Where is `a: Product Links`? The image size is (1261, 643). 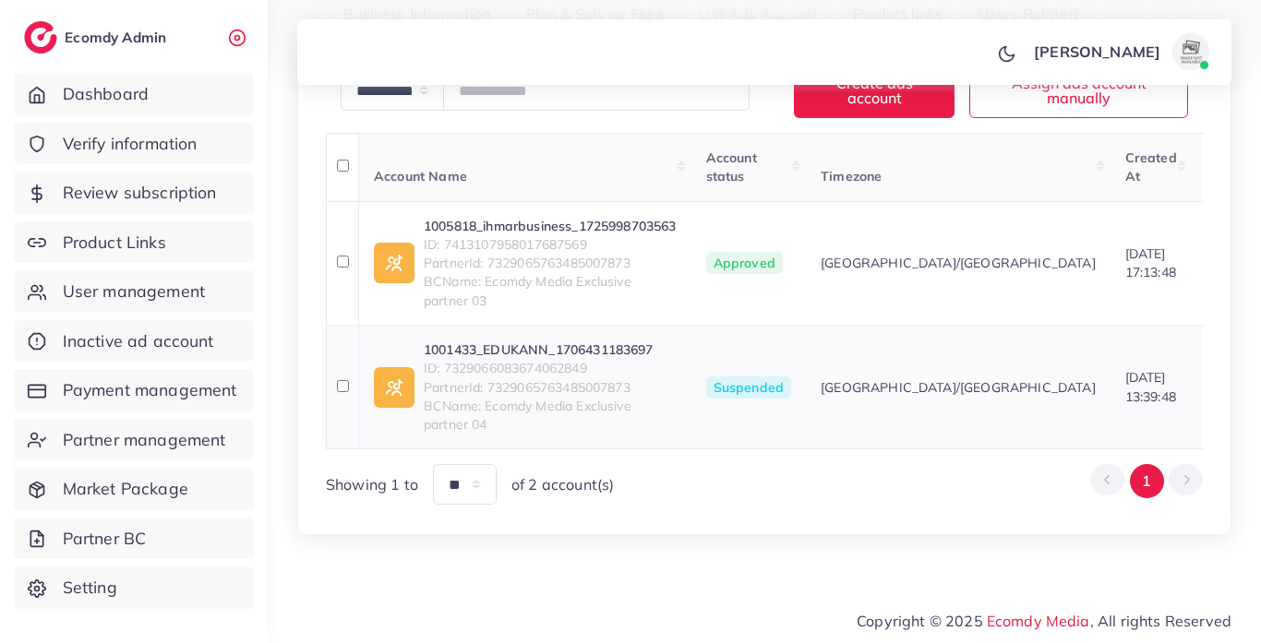 a: Product Links is located at coordinates (134, 243).